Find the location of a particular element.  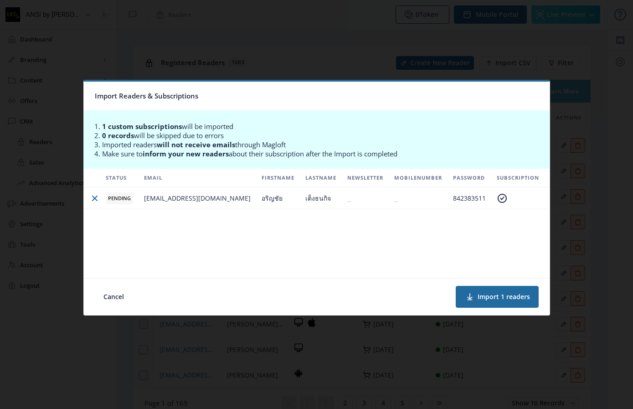

span: เต็งธนกิจ is located at coordinates (318, 198).